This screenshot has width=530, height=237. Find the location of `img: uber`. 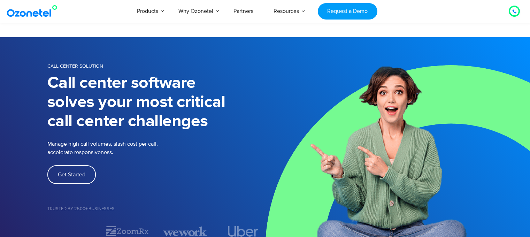

img: uber is located at coordinates (243, 231).